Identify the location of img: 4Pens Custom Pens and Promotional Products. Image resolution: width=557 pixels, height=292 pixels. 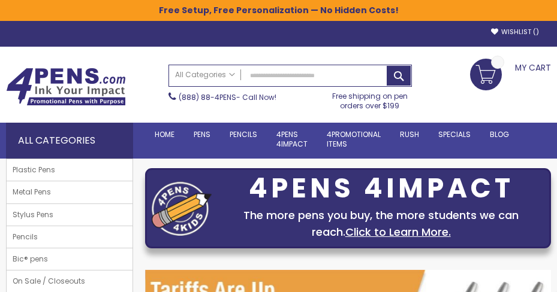
(66, 87).